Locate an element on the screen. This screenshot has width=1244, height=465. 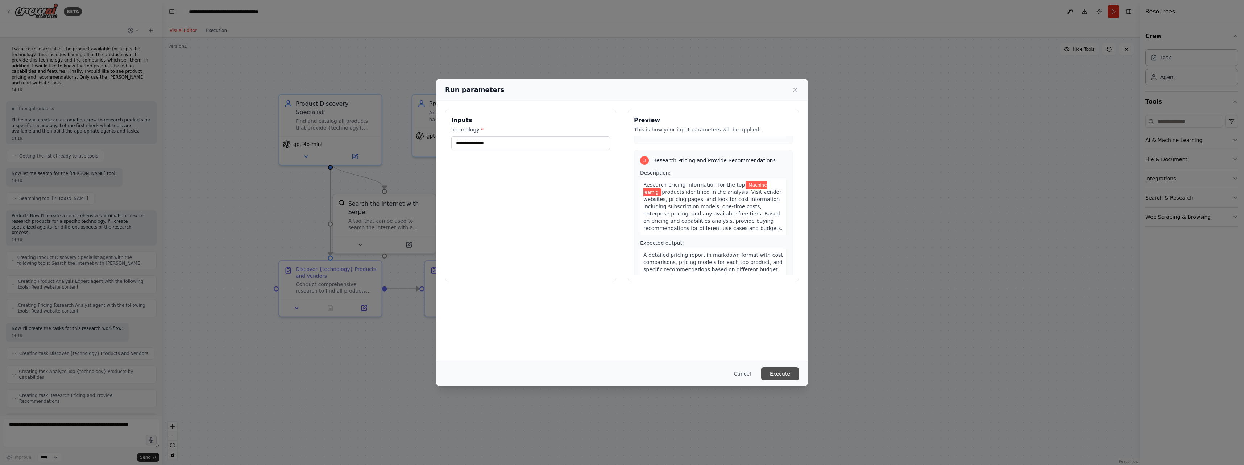
button: Cancel is located at coordinates (742, 374).